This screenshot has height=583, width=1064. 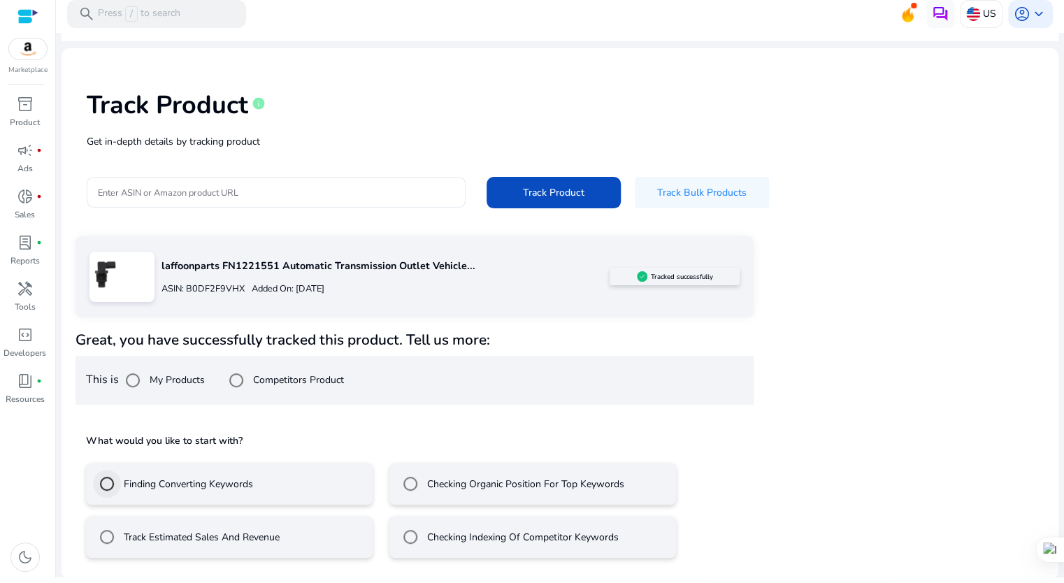 What do you see at coordinates (553, 192) in the screenshot?
I see `button: Track Product` at bounding box center [553, 192].